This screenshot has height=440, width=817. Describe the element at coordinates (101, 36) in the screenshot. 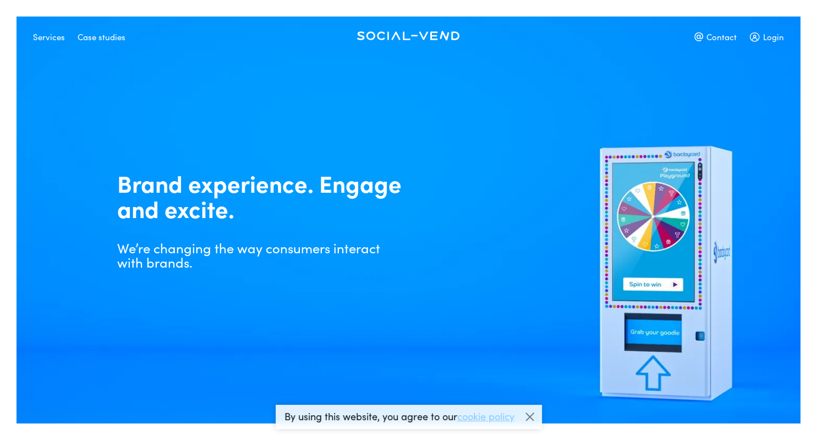

I see `div: Case studies` at that location.